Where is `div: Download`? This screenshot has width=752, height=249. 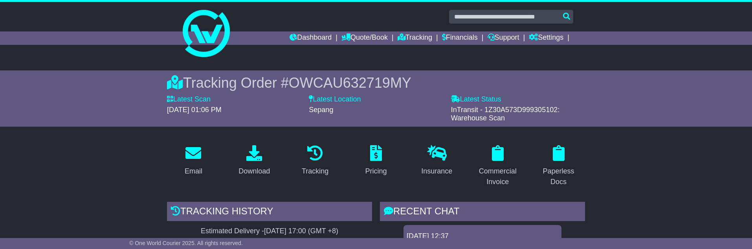 div: Download is located at coordinates (254, 171).